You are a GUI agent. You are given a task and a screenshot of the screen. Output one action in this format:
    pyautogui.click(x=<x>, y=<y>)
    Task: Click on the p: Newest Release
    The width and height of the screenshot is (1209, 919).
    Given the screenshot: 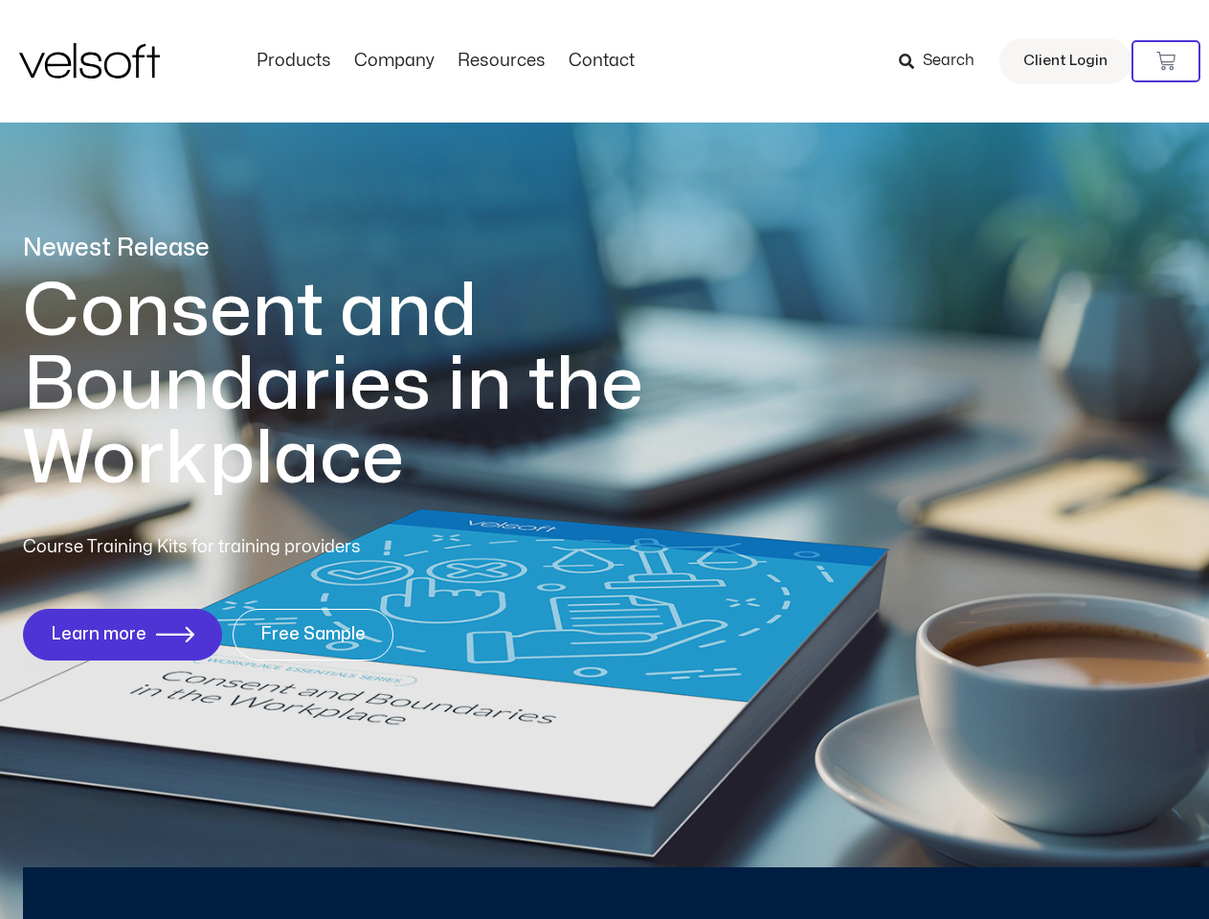 What is the action you would take?
    pyautogui.click(x=372, y=248)
    